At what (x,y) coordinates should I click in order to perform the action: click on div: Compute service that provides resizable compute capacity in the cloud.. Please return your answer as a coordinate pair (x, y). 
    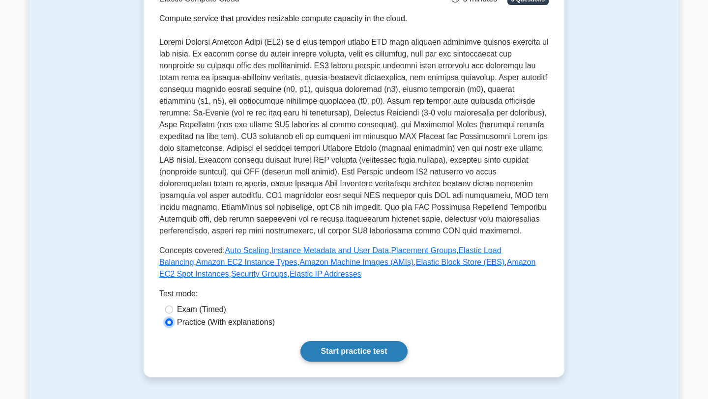
    Looking at the image, I should click on (287, 19).